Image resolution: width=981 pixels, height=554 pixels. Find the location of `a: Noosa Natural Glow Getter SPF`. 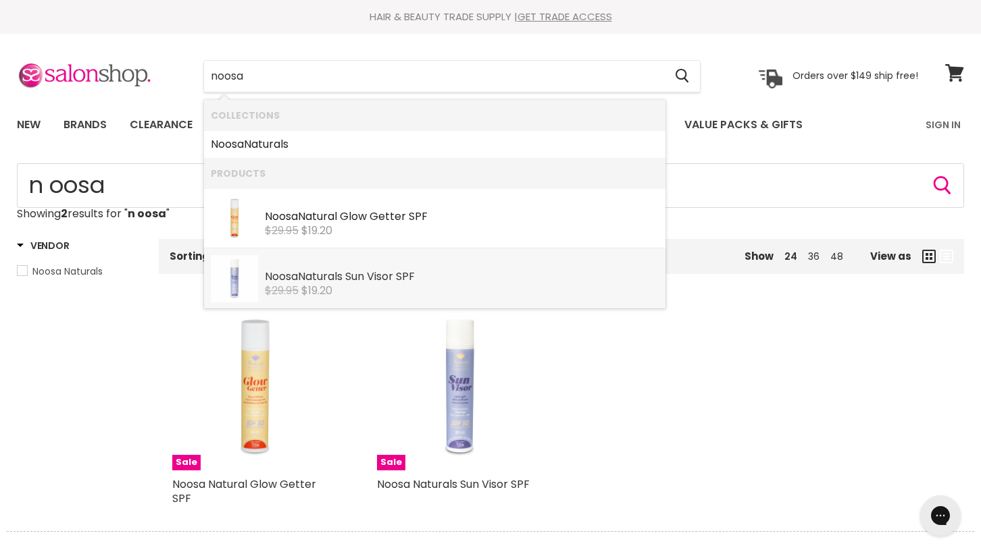

a: Noosa Natural Glow Getter SPF is located at coordinates (244, 492).